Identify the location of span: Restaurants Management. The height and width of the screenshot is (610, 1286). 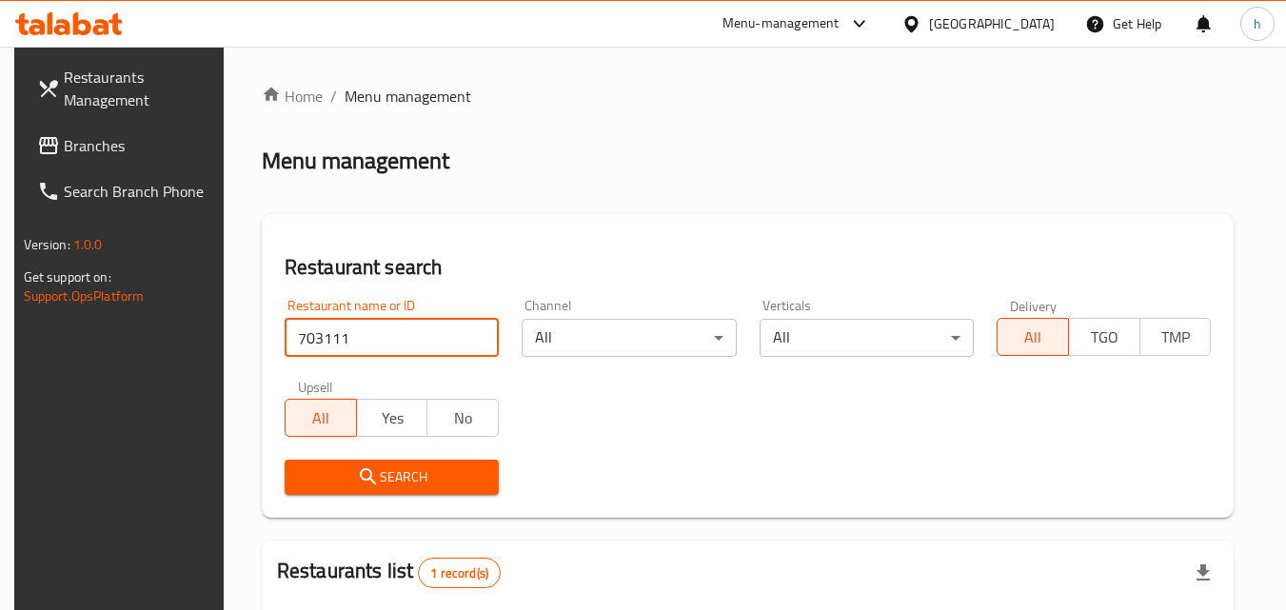
(139, 89).